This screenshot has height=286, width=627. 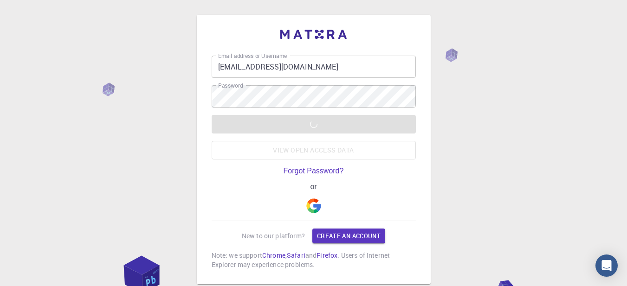 I want to click on p: Note: we support , and . Users of Internet Explorer may experience problems., so click(x=314, y=260).